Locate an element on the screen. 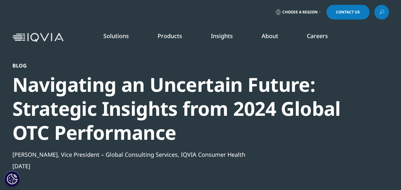 This screenshot has width=401, height=190. a: Careers is located at coordinates (317, 36).